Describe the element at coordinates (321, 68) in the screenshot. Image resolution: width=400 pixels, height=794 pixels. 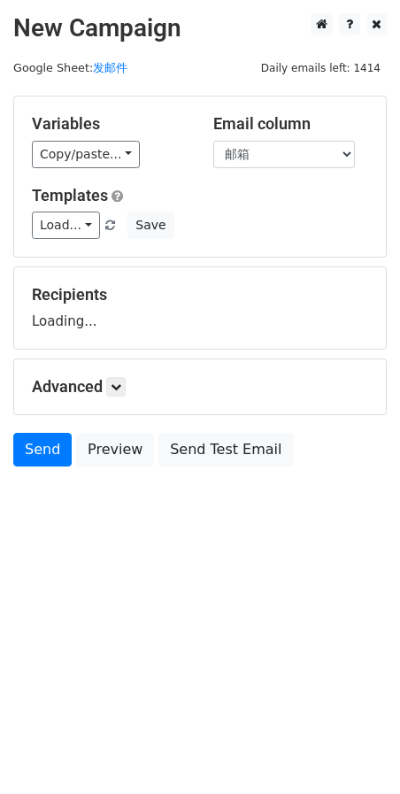
I see `span: Daily emails left: 1414` at that location.